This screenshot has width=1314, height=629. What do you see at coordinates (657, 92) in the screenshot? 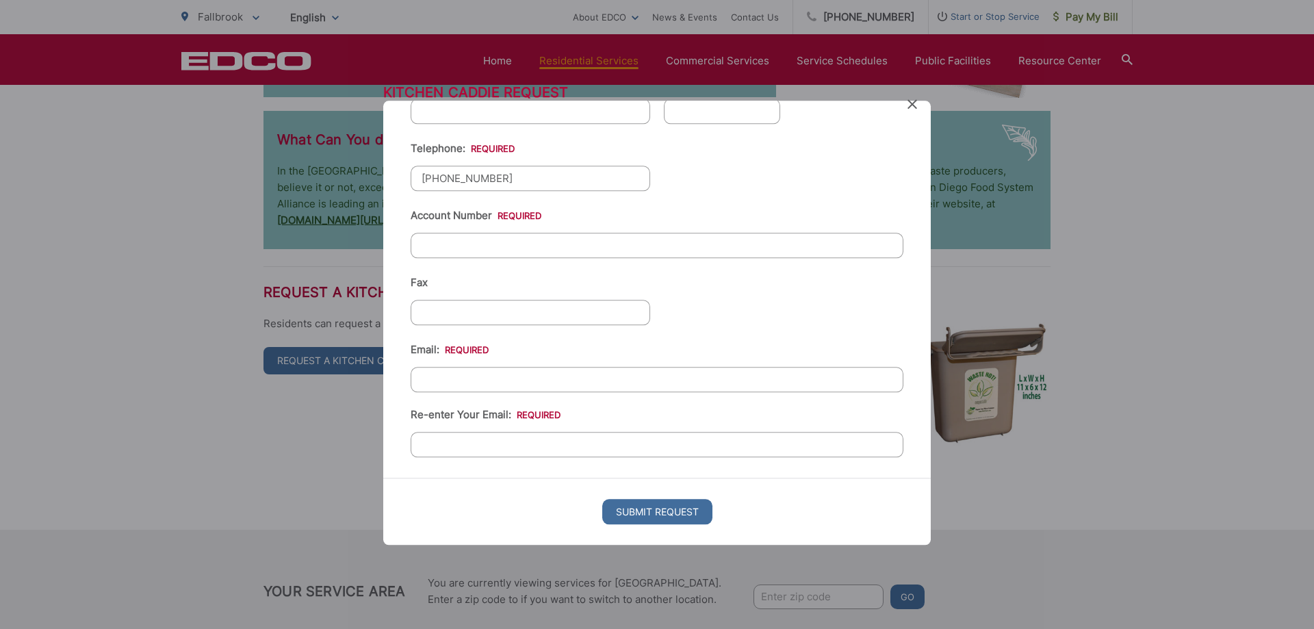
I see `h3: Kitchen Caddie Request` at bounding box center [657, 92].